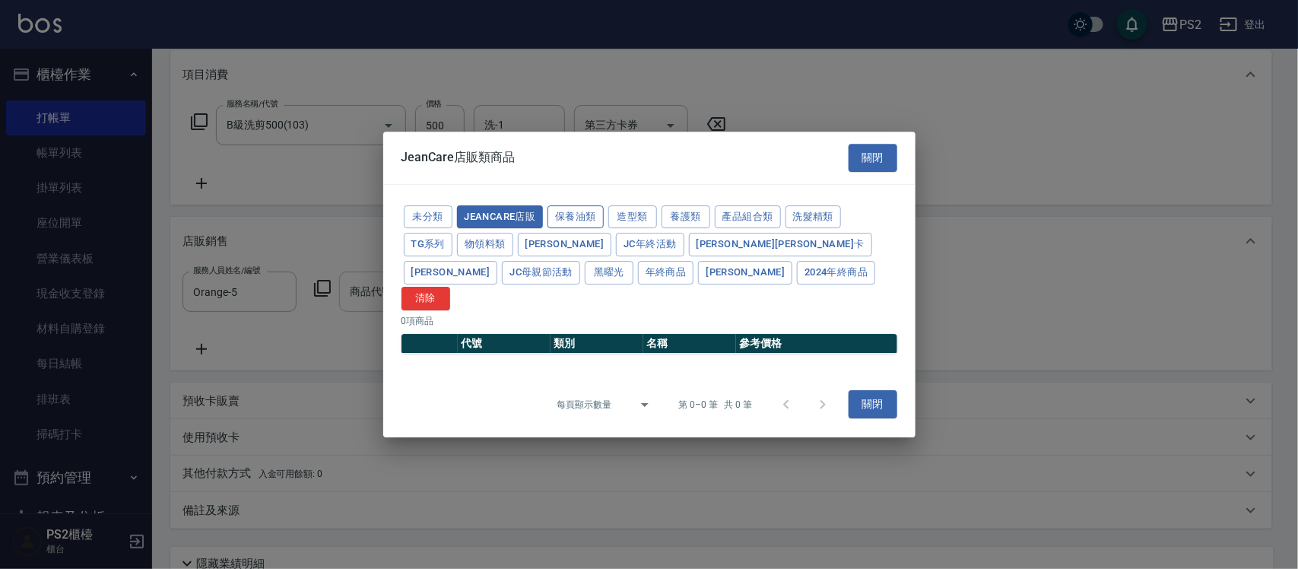  I want to click on button: 產品組合類, so click(747, 217).